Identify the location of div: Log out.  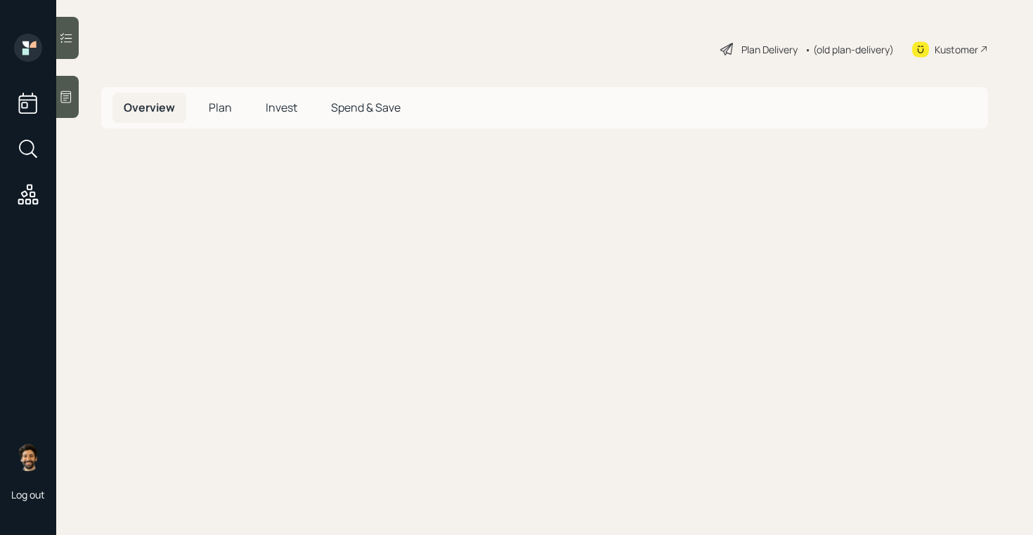
(28, 495).